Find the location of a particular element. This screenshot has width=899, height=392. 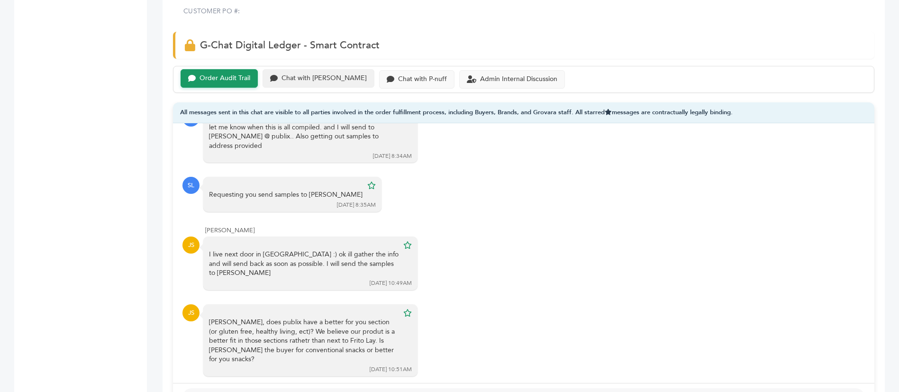

label: CUSTOMER PO #: is located at coordinates (212, 11).